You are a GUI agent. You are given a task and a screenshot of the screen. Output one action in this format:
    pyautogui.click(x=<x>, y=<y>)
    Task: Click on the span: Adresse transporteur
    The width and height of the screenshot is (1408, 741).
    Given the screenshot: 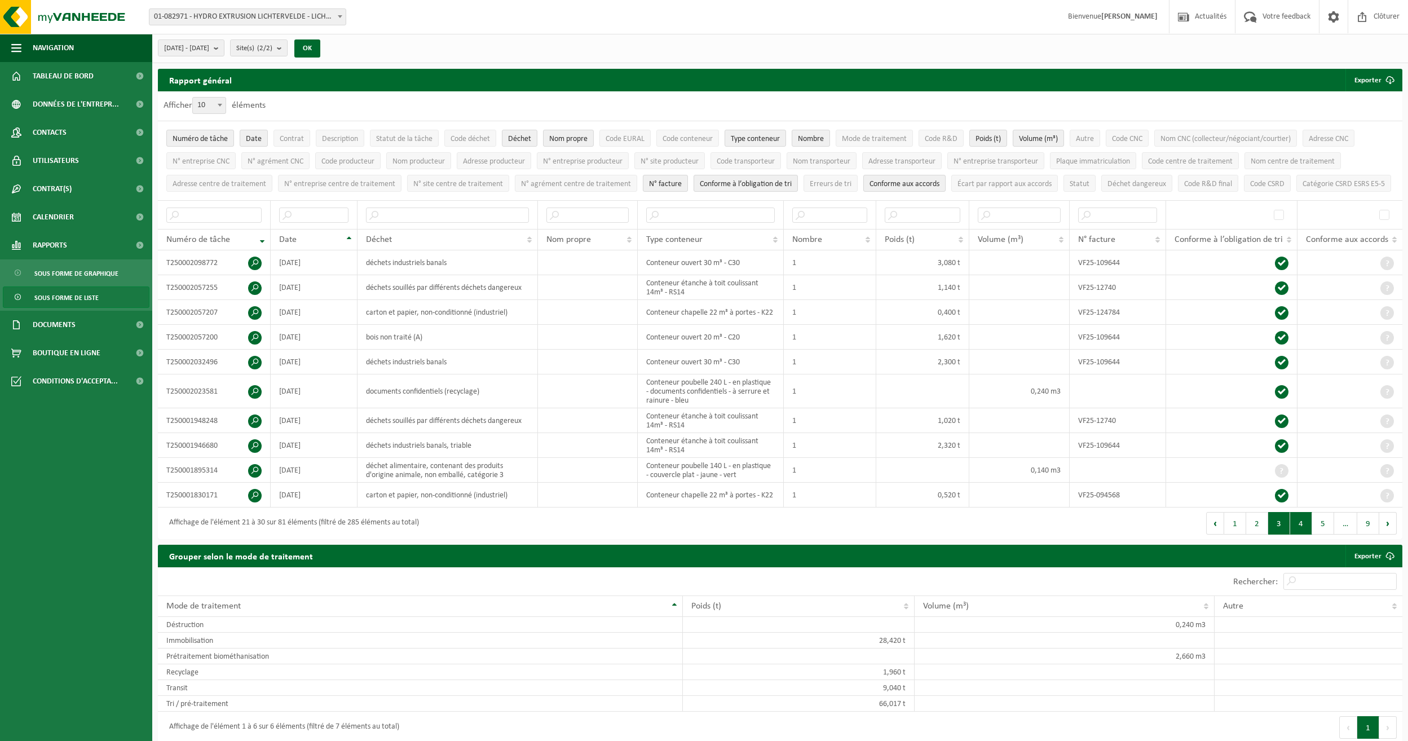 What is the action you would take?
    pyautogui.click(x=902, y=161)
    